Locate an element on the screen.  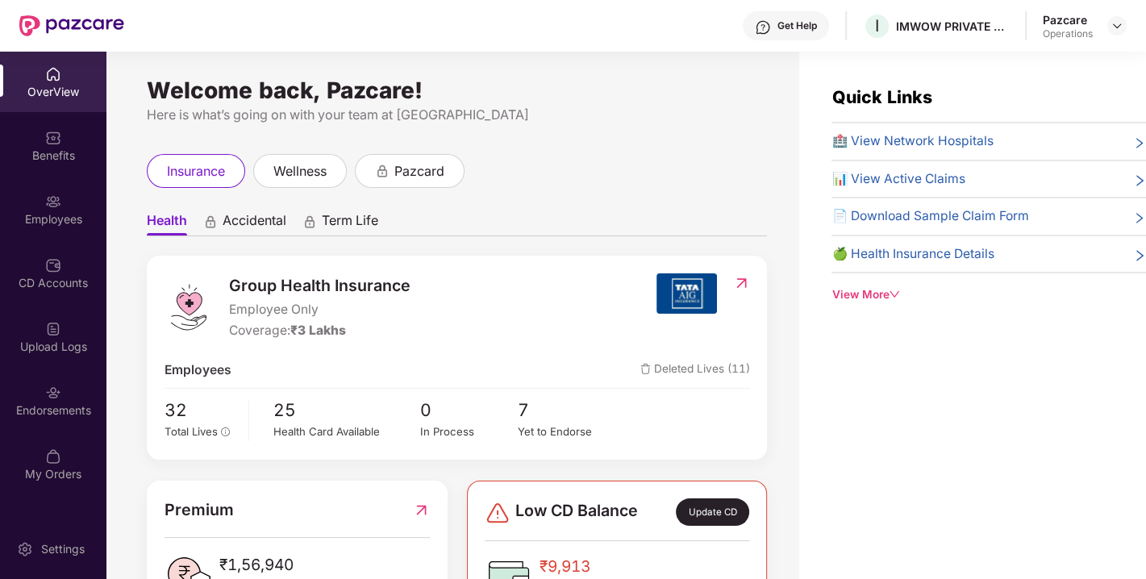
span: Low CD Balance is located at coordinates (577, 512).